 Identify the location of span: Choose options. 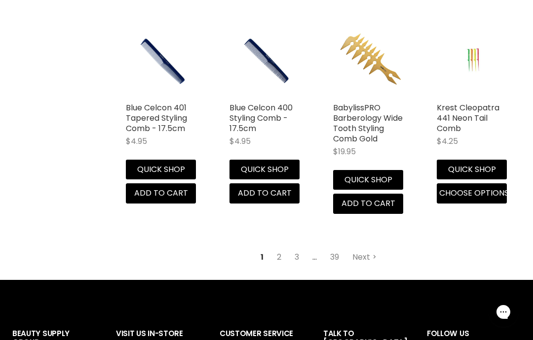
(474, 193).